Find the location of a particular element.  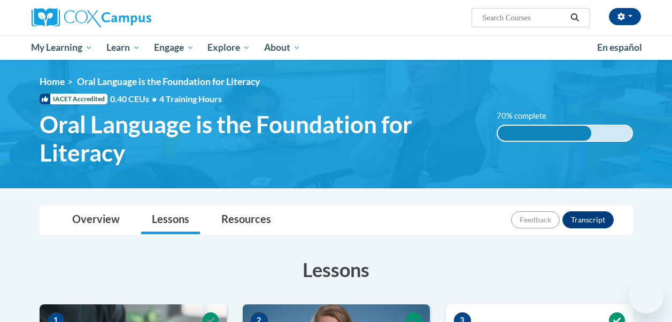

a: Explore is located at coordinates (229, 48).